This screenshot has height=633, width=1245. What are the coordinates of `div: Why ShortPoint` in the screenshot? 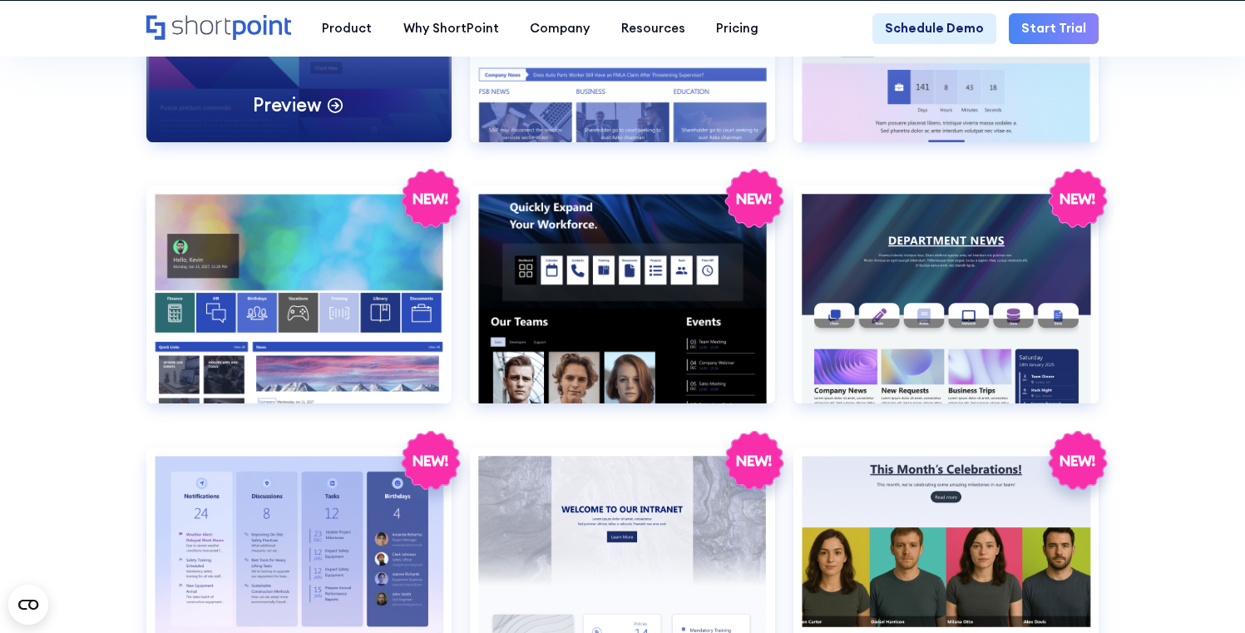 It's located at (451, 28).